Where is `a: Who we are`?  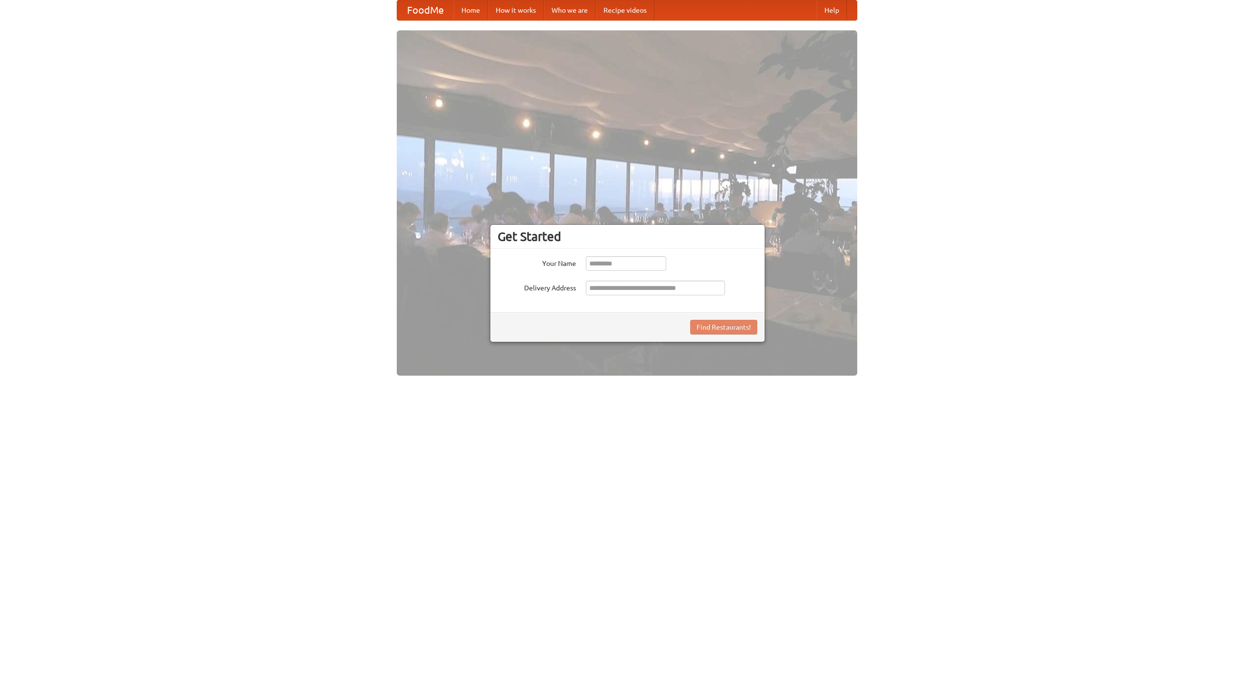
a: Who we are is located at coordinates (570, 10).